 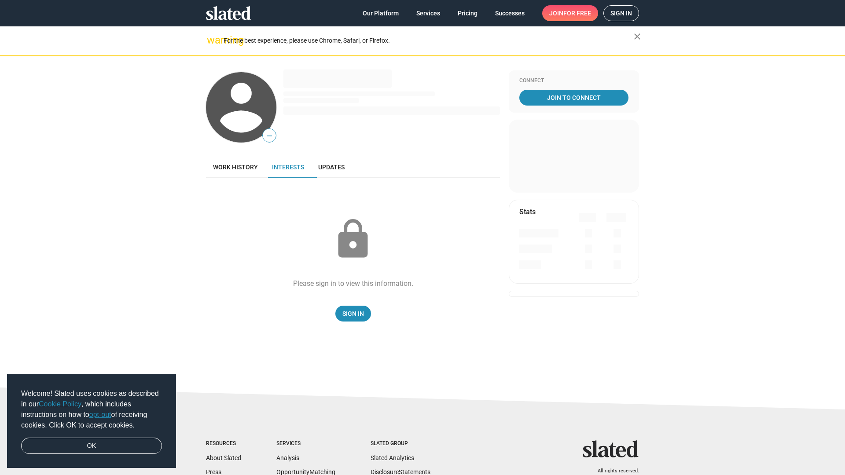 What do you see at coordinates (306, 444) in the screenshot?
I see `div: Services` at bounding box center [306, 444].